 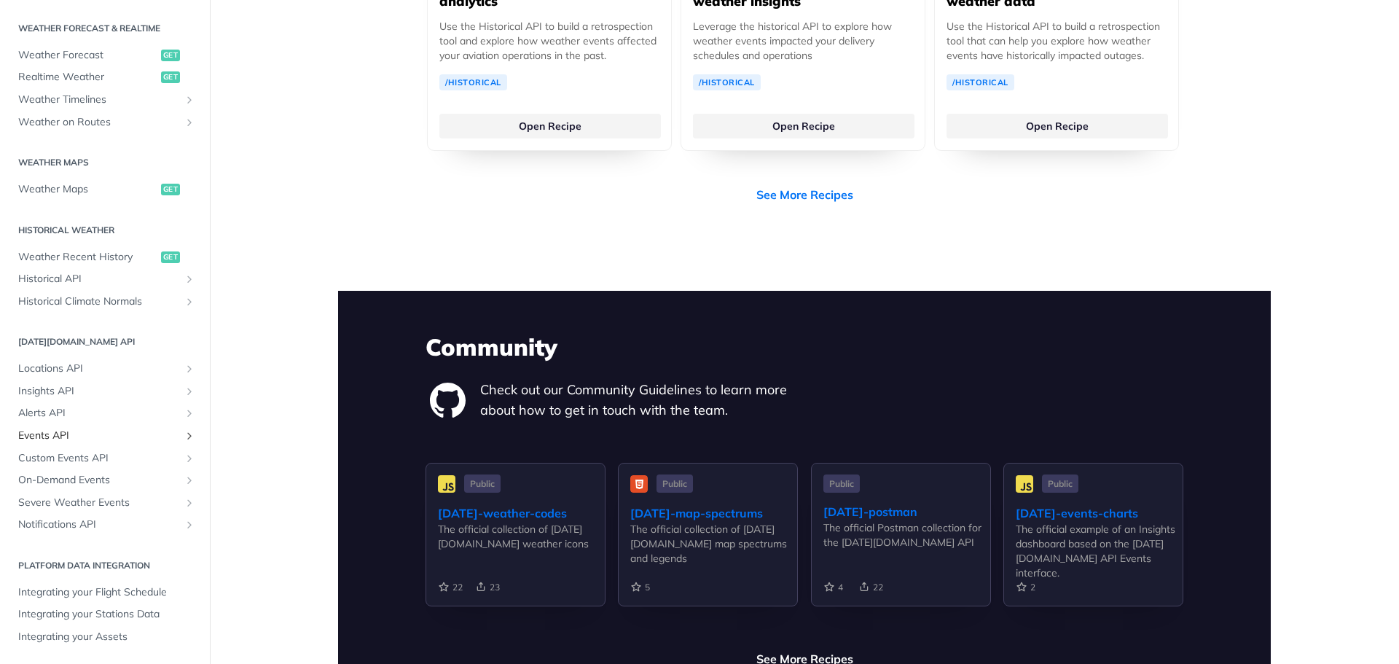 I want to click on a: Weather TimelinesShow subpages for Weather Timelines, so click(x=105, y=100).